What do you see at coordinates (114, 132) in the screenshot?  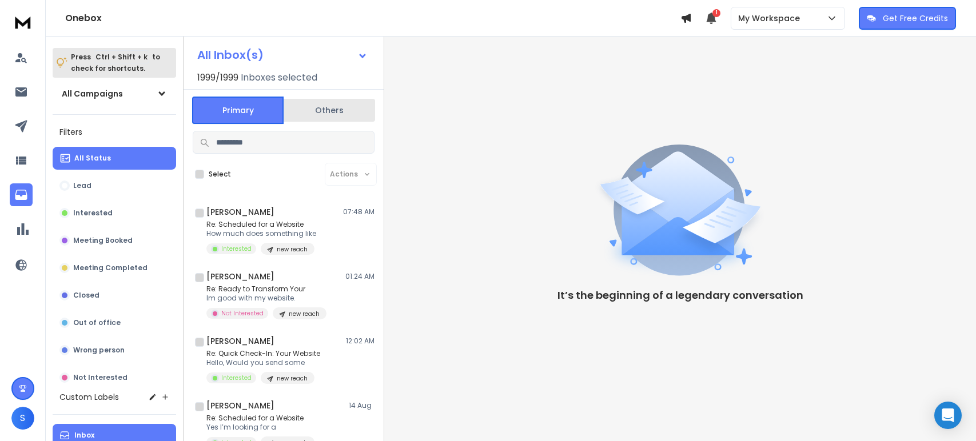 I see `h3: Filters` at bounding box center [114, 132].